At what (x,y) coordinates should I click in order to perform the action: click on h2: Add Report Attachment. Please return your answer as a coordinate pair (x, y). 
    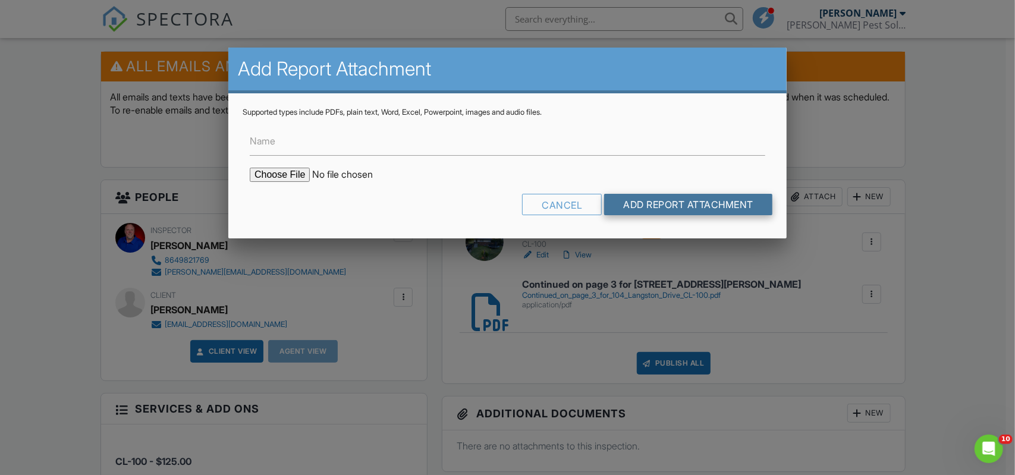
    Looking at the image, I should click on (507, 69).